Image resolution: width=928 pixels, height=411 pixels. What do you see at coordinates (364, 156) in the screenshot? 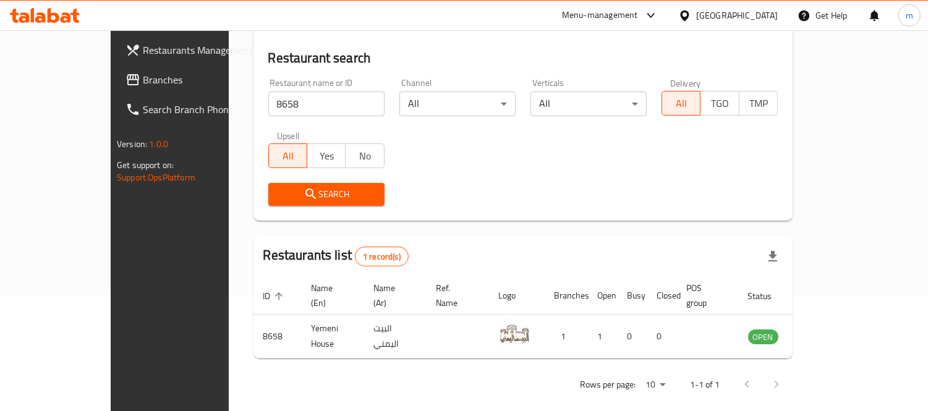
I see `button: No` at bounding box center [364, 156].